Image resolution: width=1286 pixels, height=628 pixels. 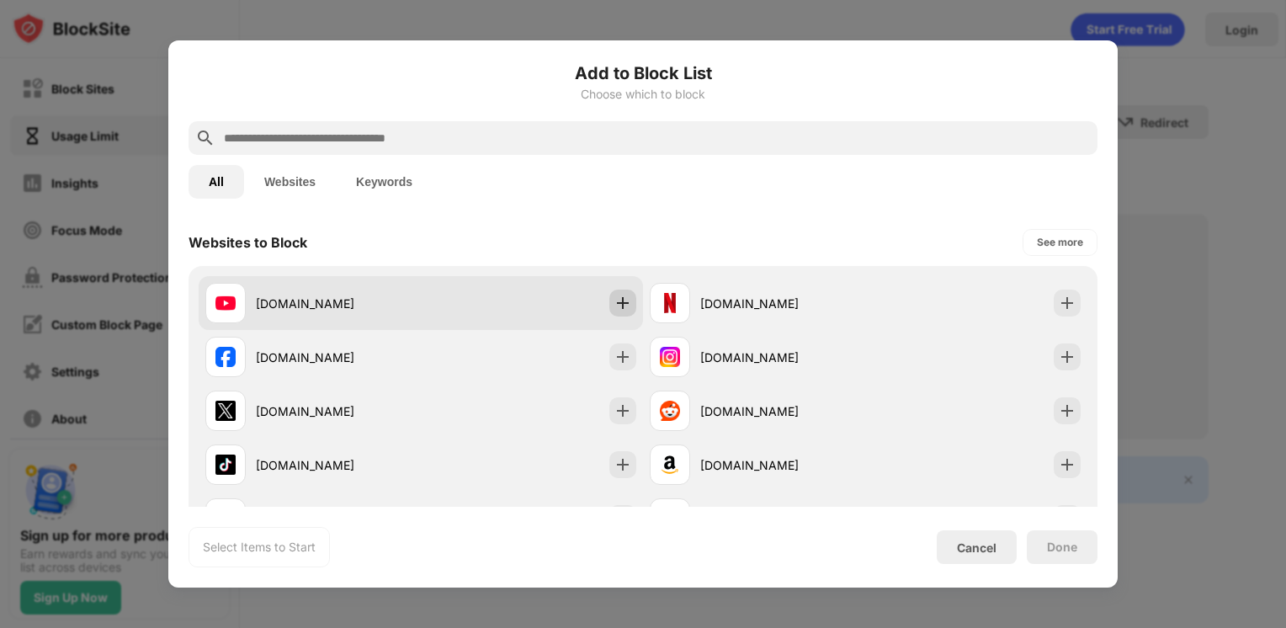 What do you see at coordinates (205, 138) in the screenshot?
I see `img: search.svg` at bounding box center [205, 138].